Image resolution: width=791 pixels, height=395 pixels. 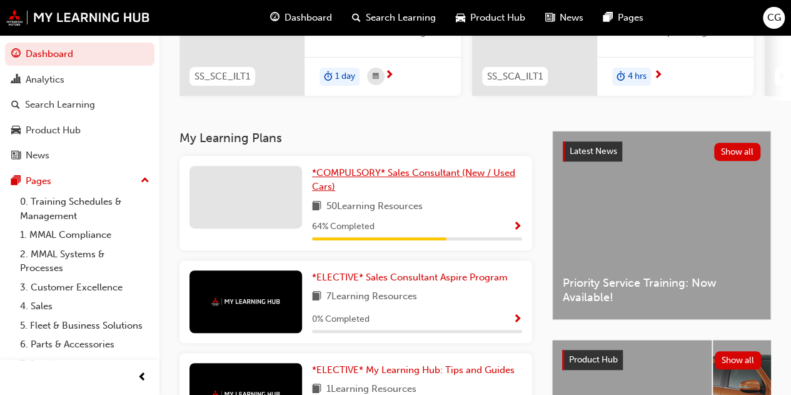 What do you see at coordinates (410, 277) in the screenshot?
I see `span: *ELECTIVE* Sales Consultant Aspire Program` at bounding box center [410, 277].